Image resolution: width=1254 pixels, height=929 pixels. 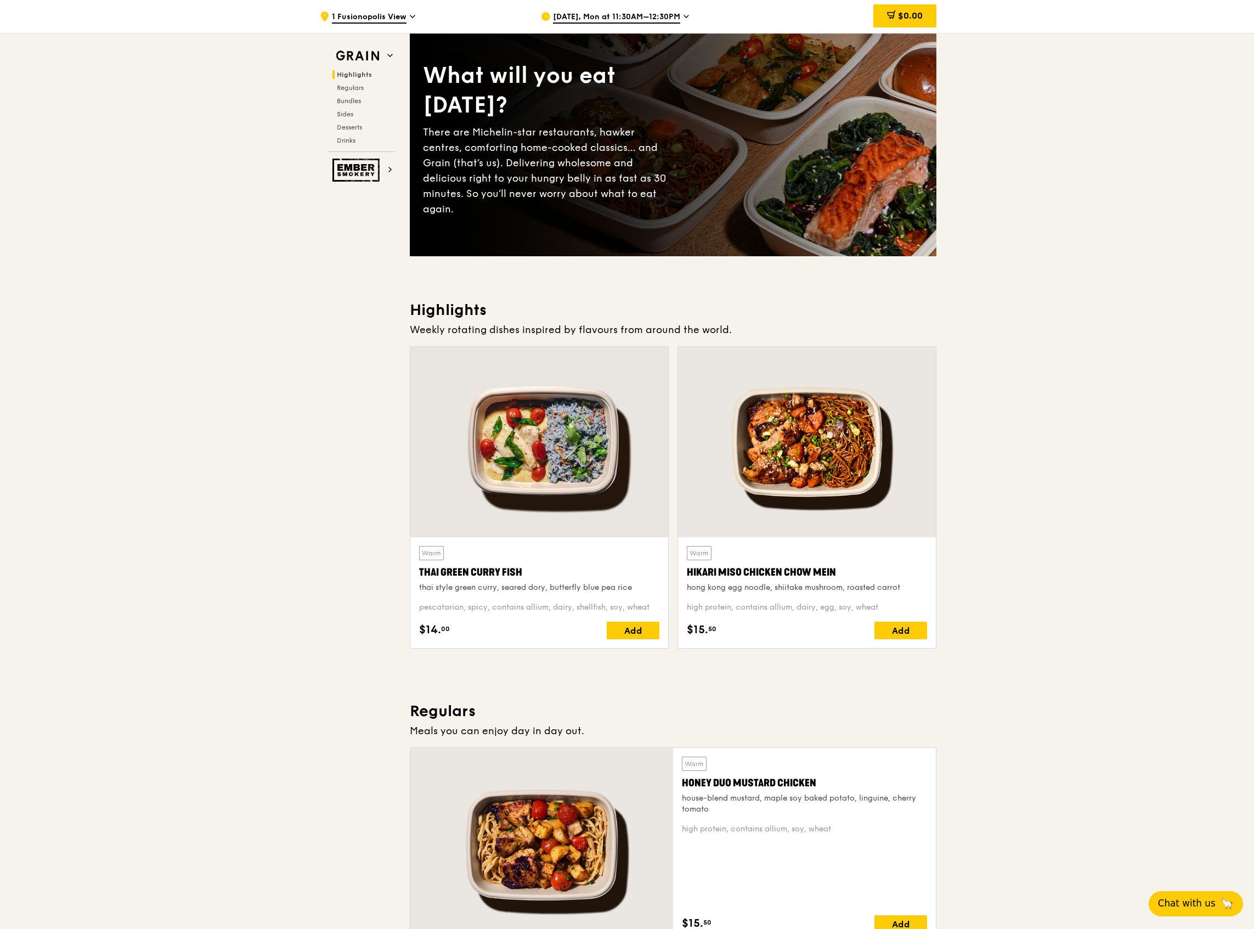 I want to click on div: thai style green curry, seared dory, butterfly blue pea rice, so click(x=539, y=587).